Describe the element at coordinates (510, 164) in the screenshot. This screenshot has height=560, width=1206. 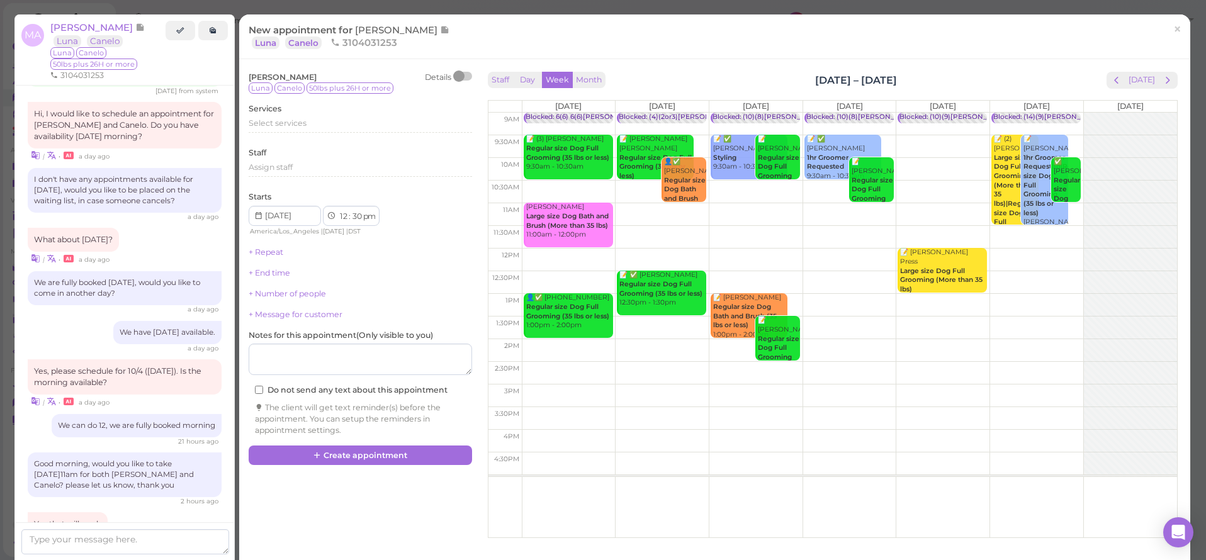
I see `span: 10am` at that location.